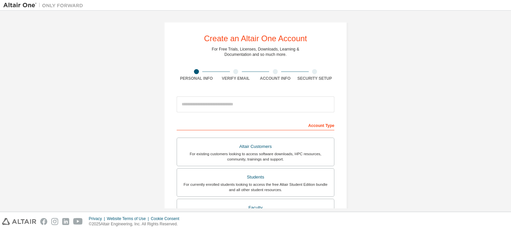 Image resolution: width=511 pixels, height=231 pixels. I want to click on div: Privacy, so click(98, 219).